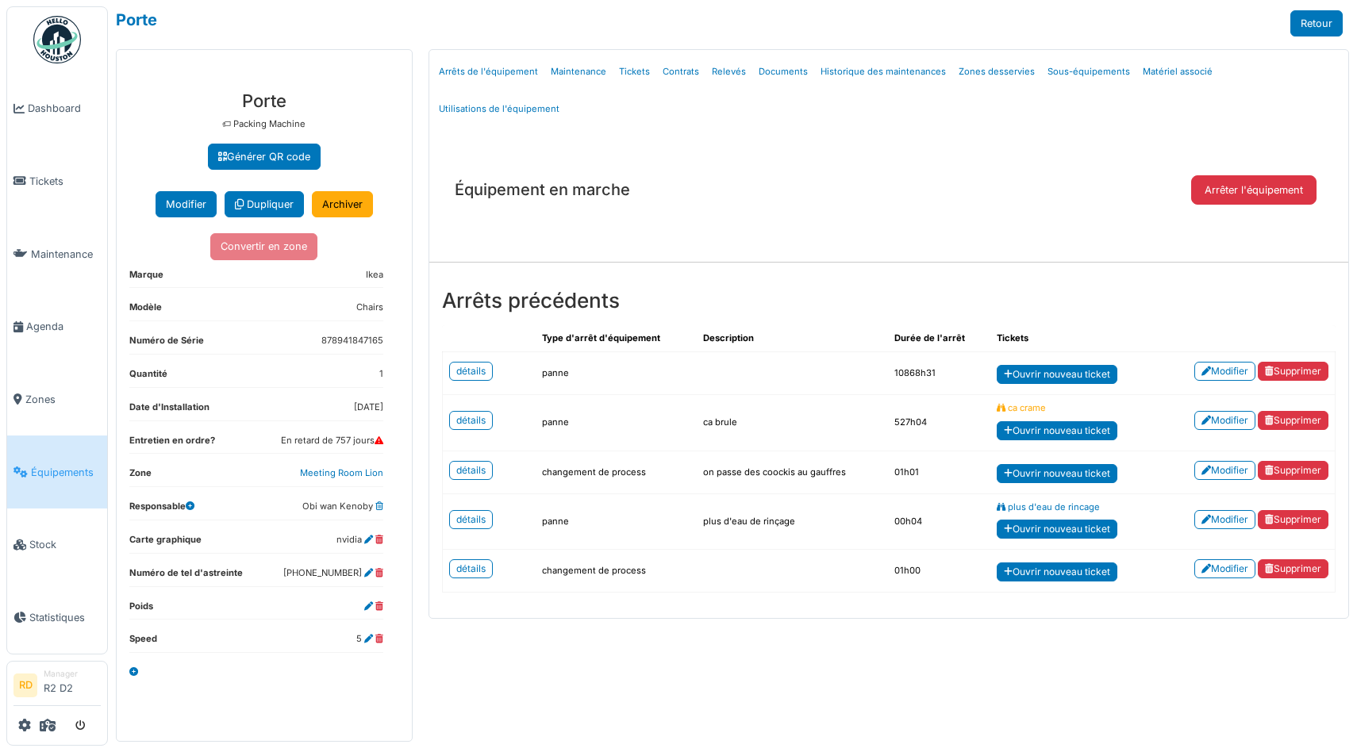 The height and width of the screenshot is (752, 1357). What do you see at coordinates (499, 109) in the screenshot?
I see `a: Utilisations de l'équipement` at bounding box center [499, 109].